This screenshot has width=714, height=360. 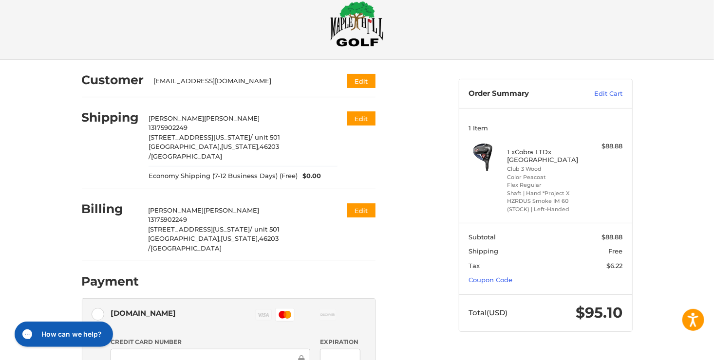 I want to click on span: Shipping, so click(x=483, y=251).